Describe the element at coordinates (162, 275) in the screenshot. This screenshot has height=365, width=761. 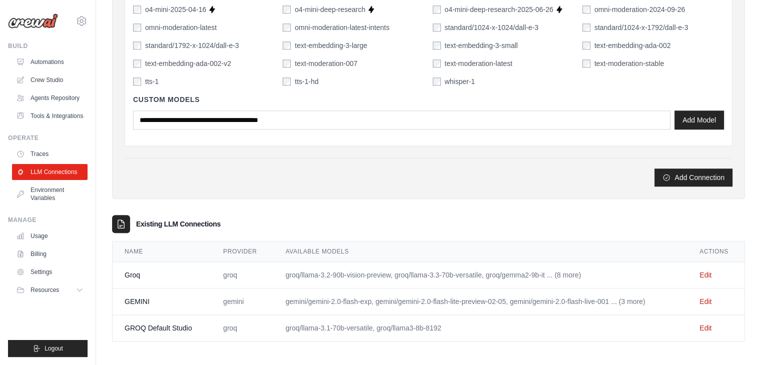
I see `td: Groq` at that location.